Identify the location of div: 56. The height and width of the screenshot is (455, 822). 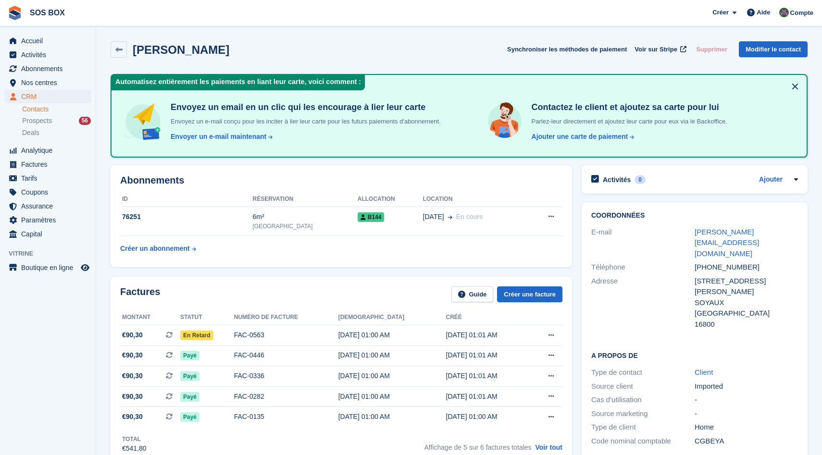
(85, 121).